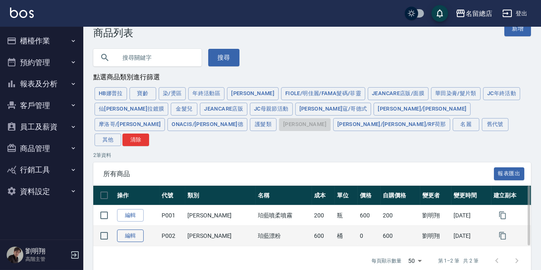 The height and width of the screenshot is (270, 541). What do you see at coordinates (284, 195) in the screenshot?
I see `th: 名稱` at bounding box center [284, 195].